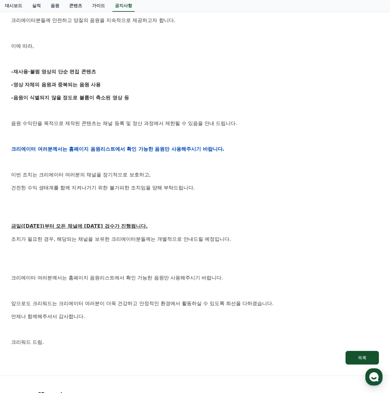  I want to click on button: 목록, so click(363, 357).